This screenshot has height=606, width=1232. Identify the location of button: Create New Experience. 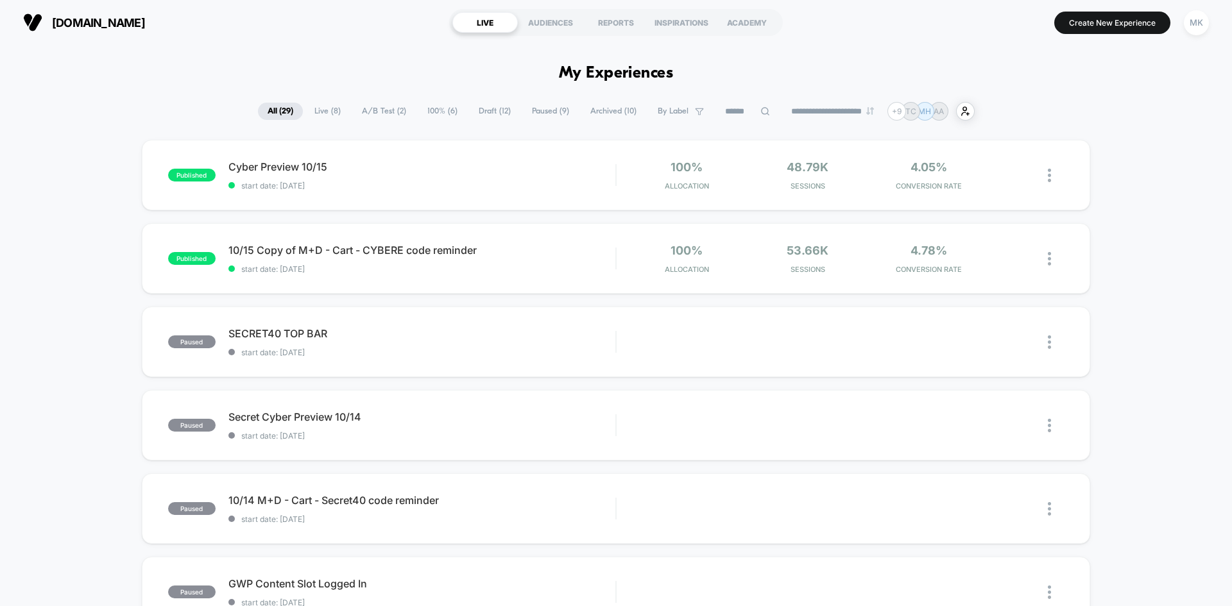
(1112, 22).